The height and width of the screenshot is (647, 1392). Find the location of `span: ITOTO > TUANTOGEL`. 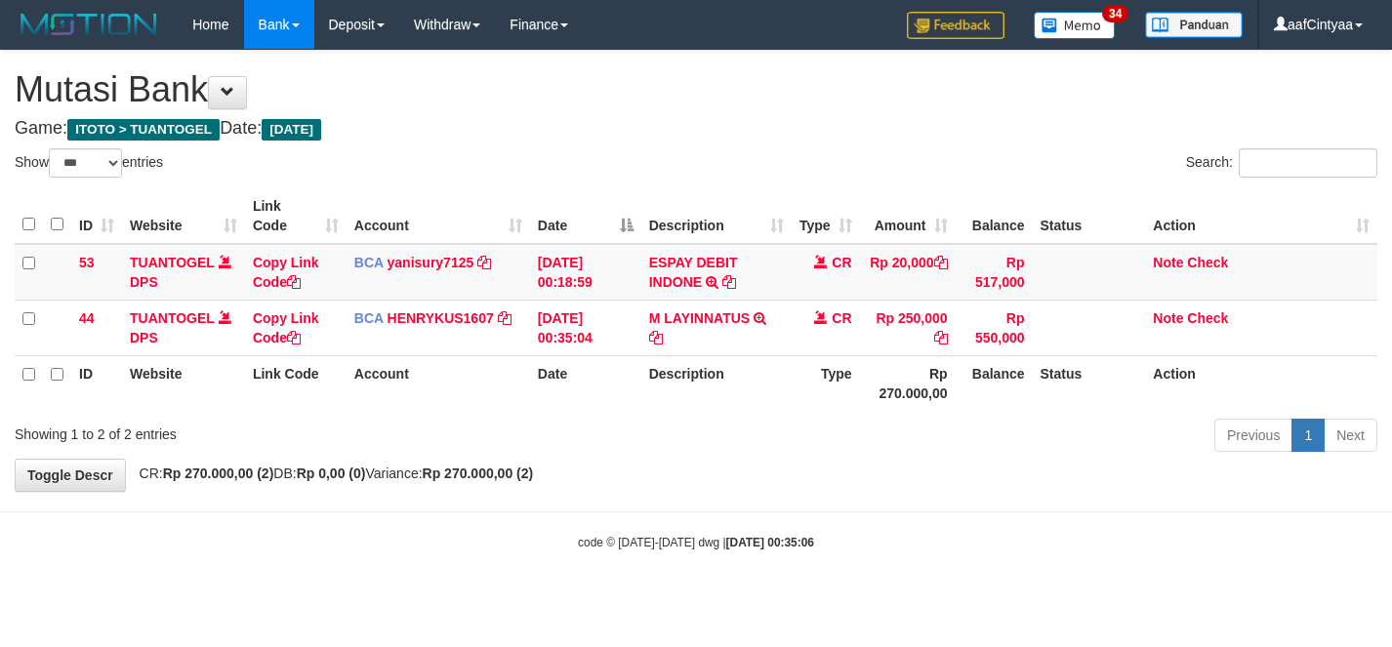

span: ITOTO > TUANTOGEL is located at coordinates (143, 130).